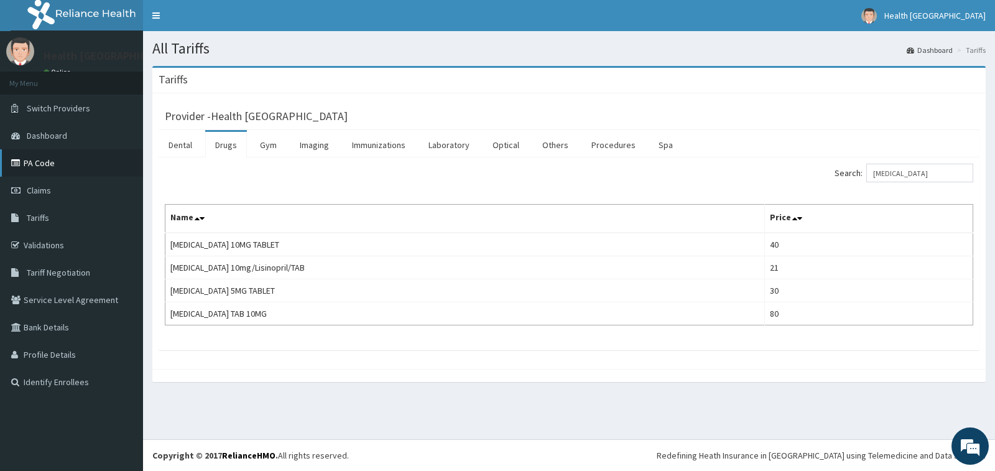 Image resolution: width=995 pixels, height=471 pixels. I want to click on textarea: Type your message and hit 'Enter', so click(121, 361).